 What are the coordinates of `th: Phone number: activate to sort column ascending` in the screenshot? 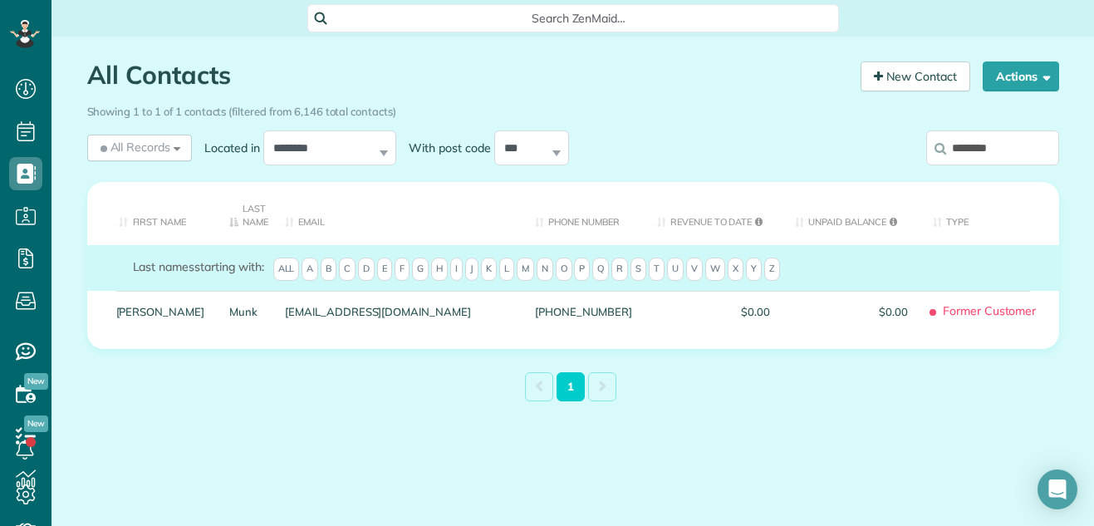 It's located at (583, 213).